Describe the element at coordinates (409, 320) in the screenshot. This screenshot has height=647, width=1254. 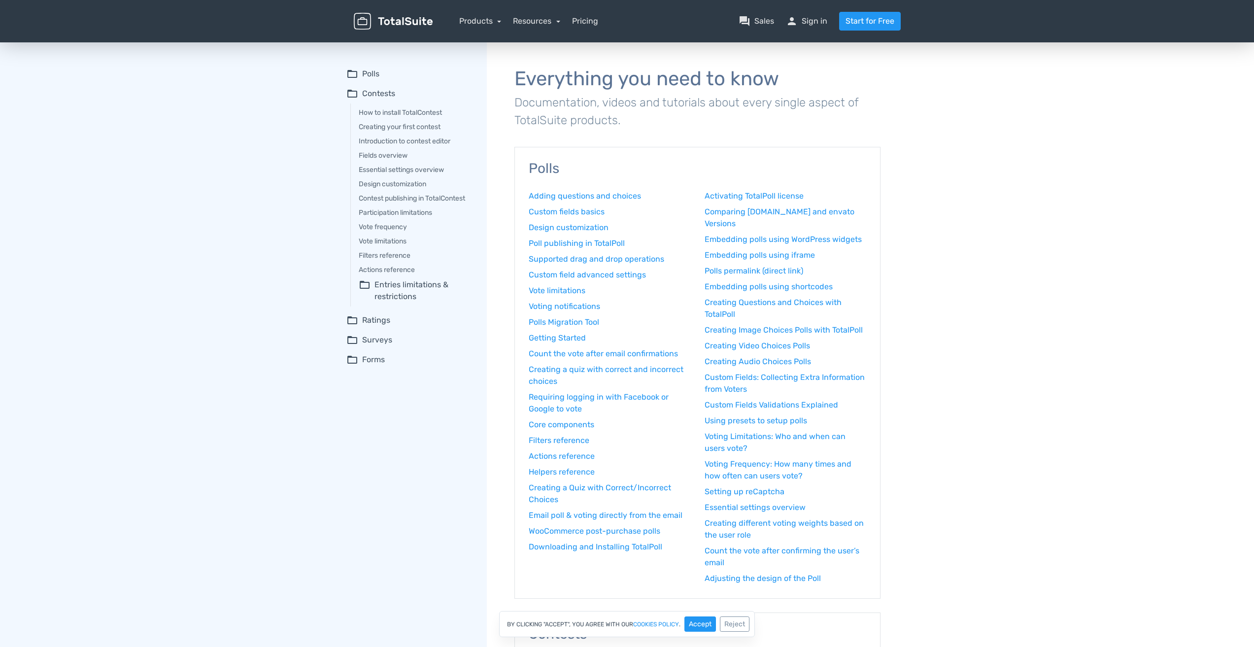
I see `summary: folder_openRatings` at that location.